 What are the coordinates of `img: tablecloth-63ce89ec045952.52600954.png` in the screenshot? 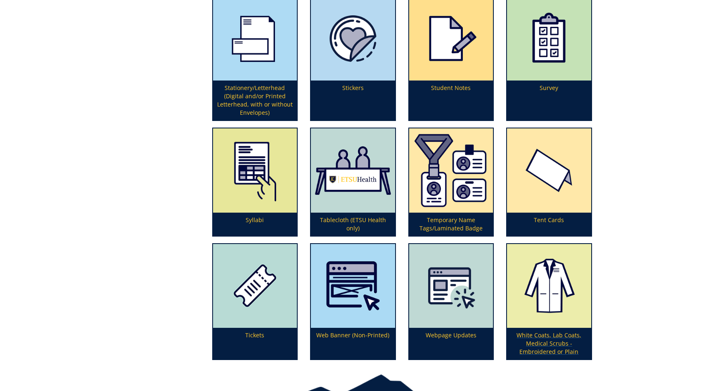 It's located at (353, 171).